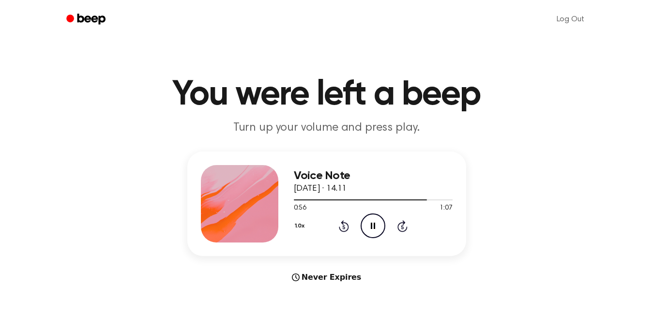 The height and width of the screenshot is (318, 653). I want to click on p: Turn up your volume and press play., so click(327, 128).